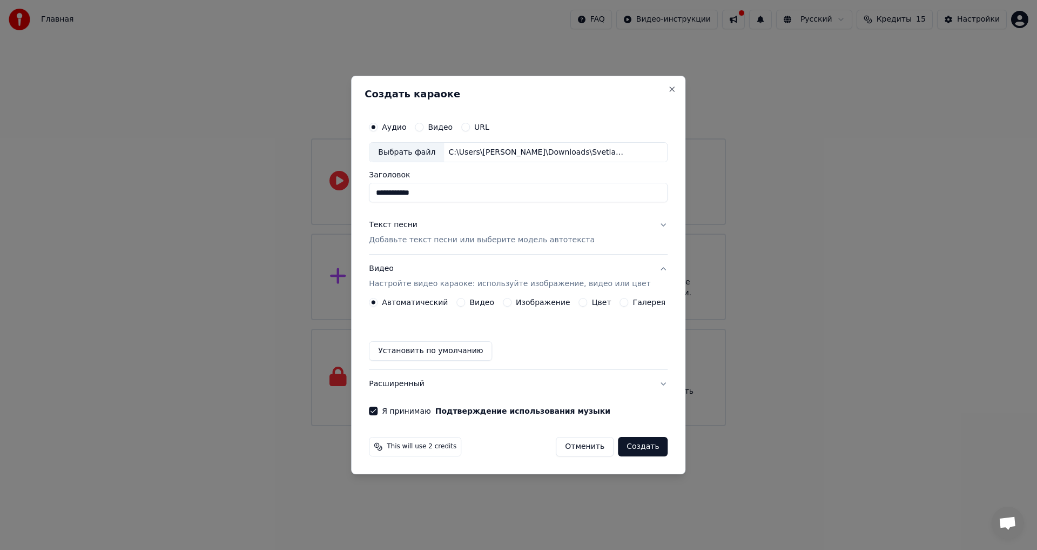 The height and width of the screenshot is (550, 1037). Describe the element at coordinates (510, 277) in the screenshot. I see `div: Видео` at that location.